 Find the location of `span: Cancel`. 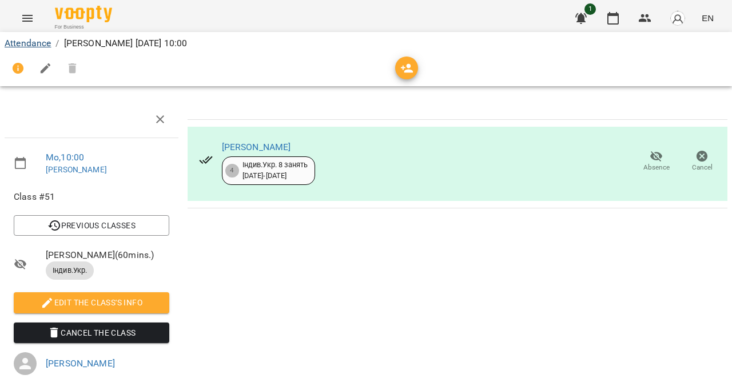

span: Cancel is located at coordinates (702, 167).